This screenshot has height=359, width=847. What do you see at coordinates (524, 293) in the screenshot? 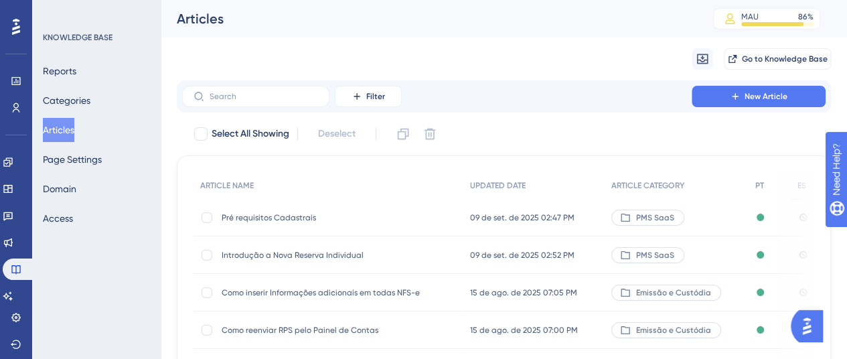
I see `span: 15 de ago. de 2025 07:05 PM` at bounding box center [524, 293].